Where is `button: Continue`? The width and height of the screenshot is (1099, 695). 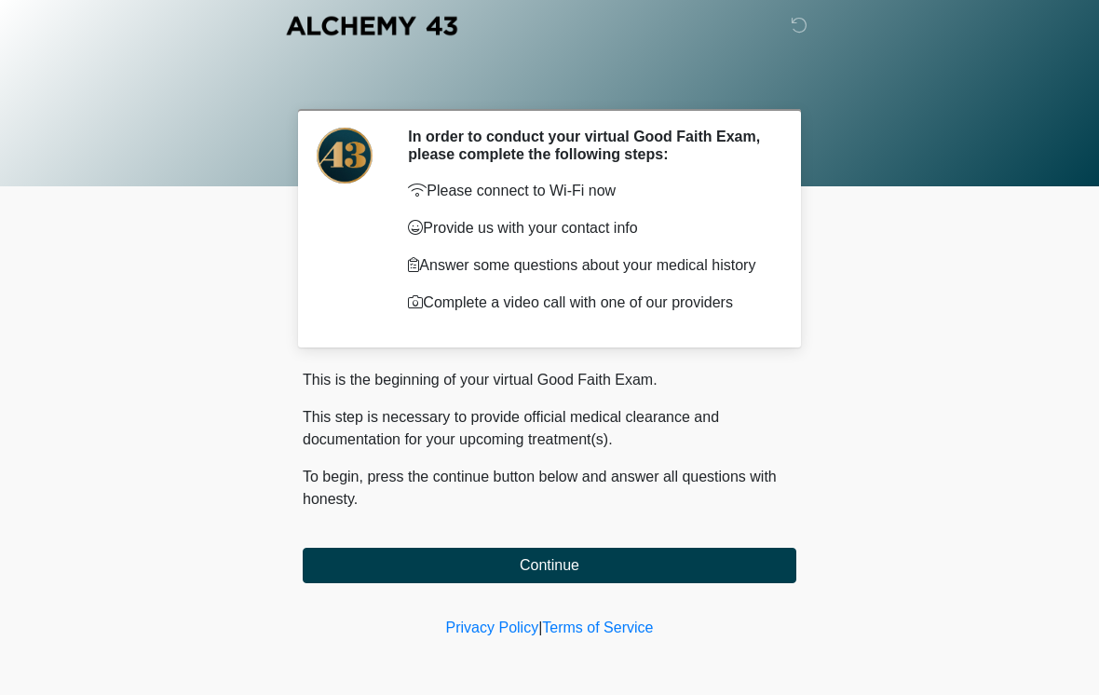 button: Continue is located at coordinates (550, 565).